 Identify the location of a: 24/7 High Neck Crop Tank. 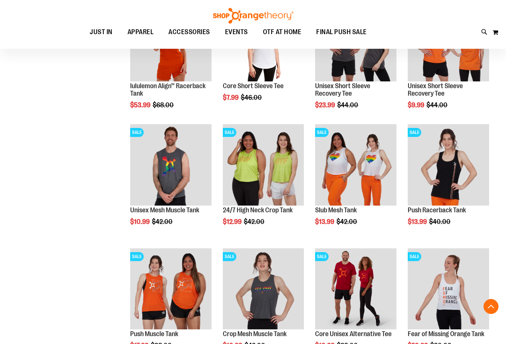
(258, 210).